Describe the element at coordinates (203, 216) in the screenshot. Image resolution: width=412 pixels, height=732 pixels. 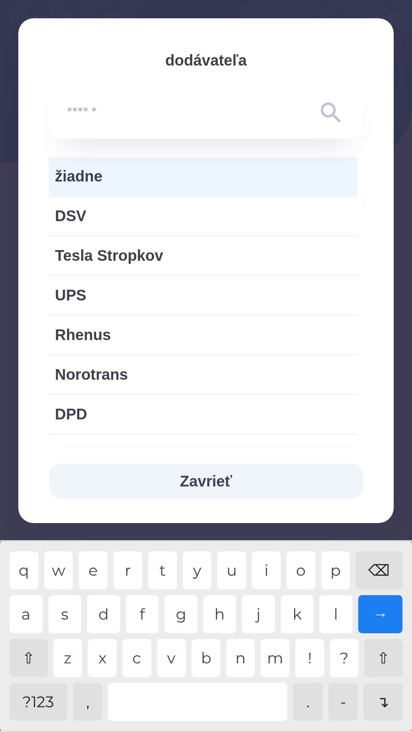
I see `span: DSV` at that location.